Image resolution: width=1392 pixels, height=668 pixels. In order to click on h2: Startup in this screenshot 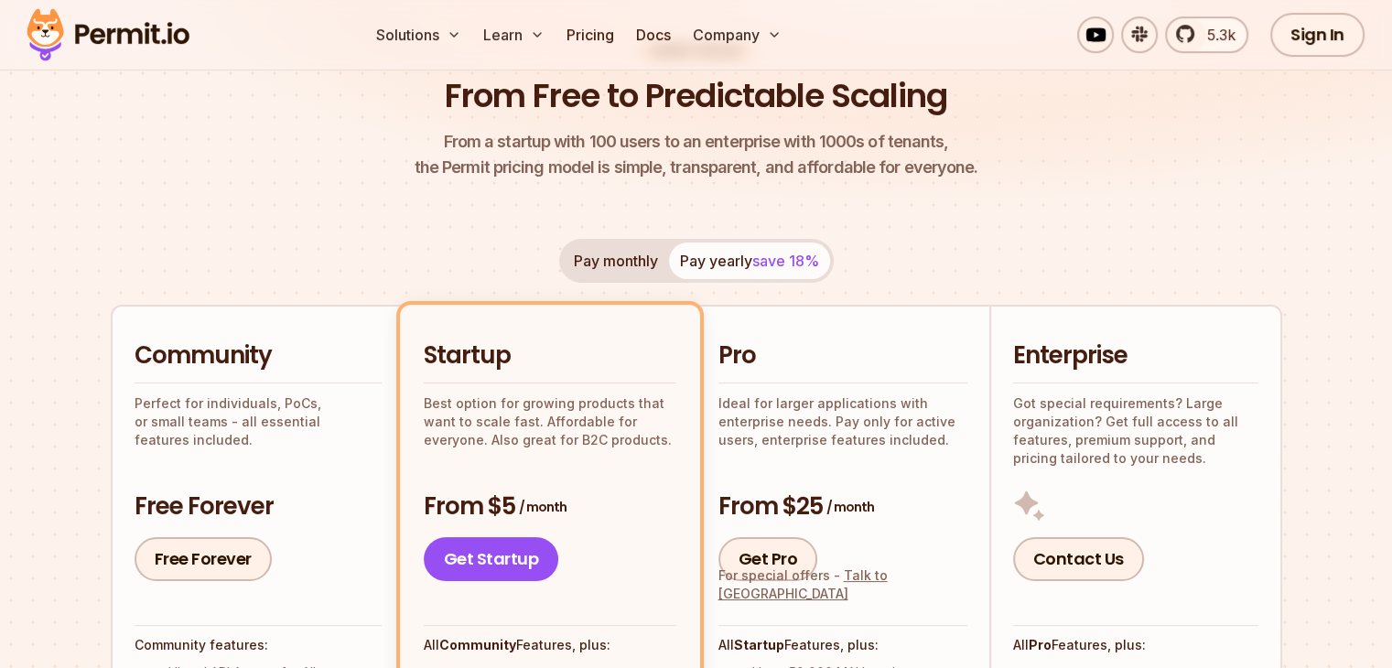, I will do `click(550, 356)`.